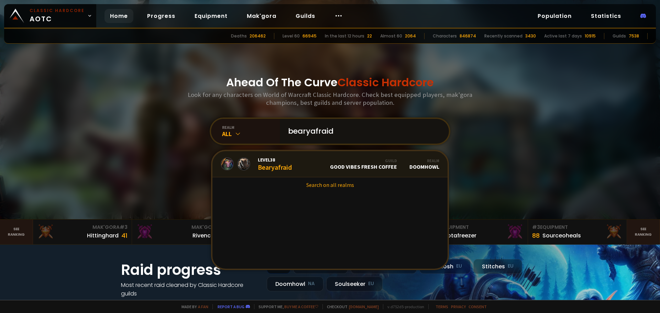 Image resolution: width=660 pixels, height=313 pixels. Describe the element at coordinates (231, 306) in the screenshot. I see `a: Report a bug` at that location.